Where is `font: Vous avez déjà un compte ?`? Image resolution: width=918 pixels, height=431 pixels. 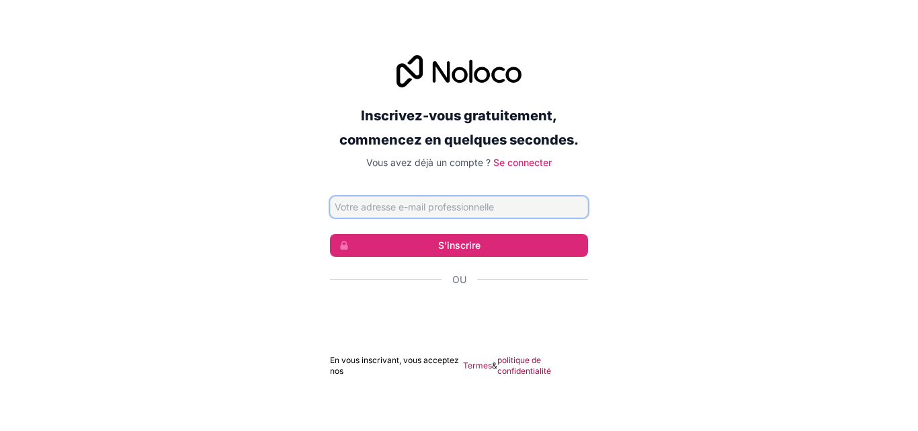
font: Vous avez déjà un compte ? is located at coordinates (428, 162).